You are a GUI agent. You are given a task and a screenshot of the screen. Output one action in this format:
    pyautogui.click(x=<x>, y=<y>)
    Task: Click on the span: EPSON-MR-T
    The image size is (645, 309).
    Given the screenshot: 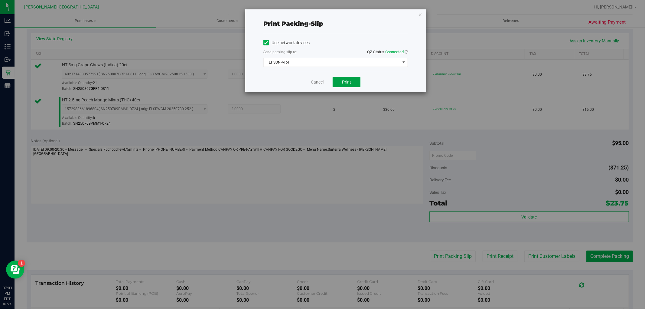 What is the action you would take?
    pyautogui.click(x=332, y=62)
    